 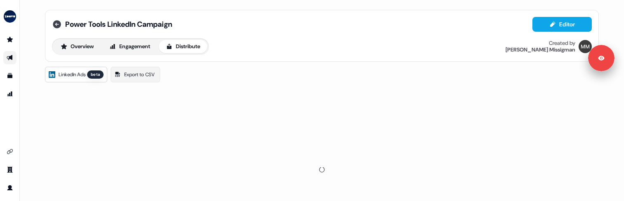 I want to click on a: Go to prospects, so click(x=10, y=40).